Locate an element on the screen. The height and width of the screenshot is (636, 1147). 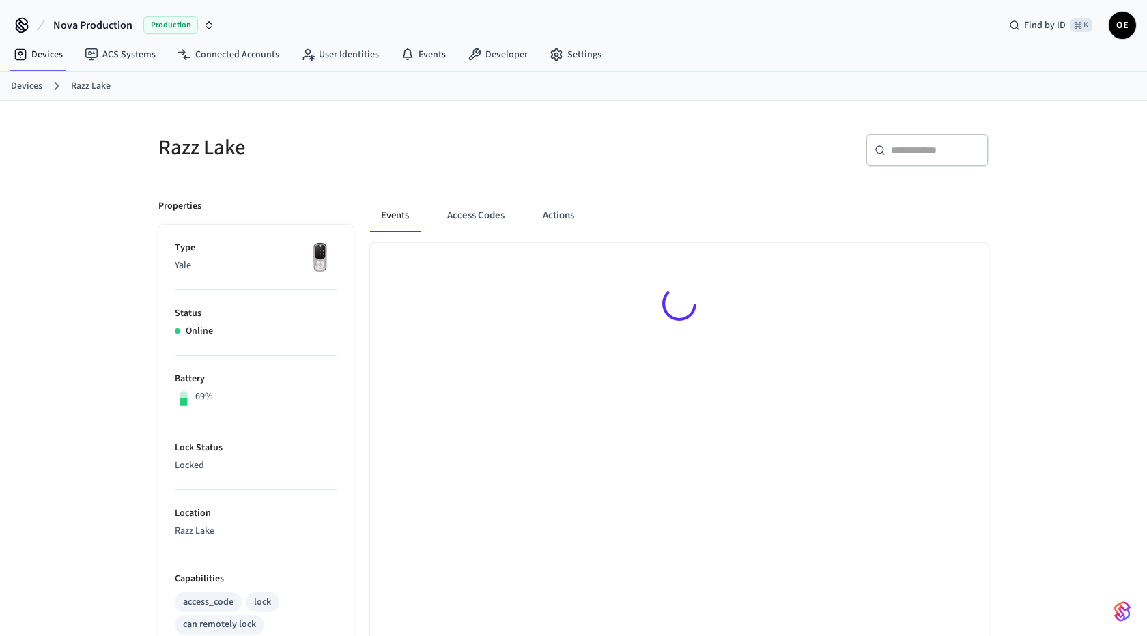
button: Access Codes is located at coordinates (476, 216).